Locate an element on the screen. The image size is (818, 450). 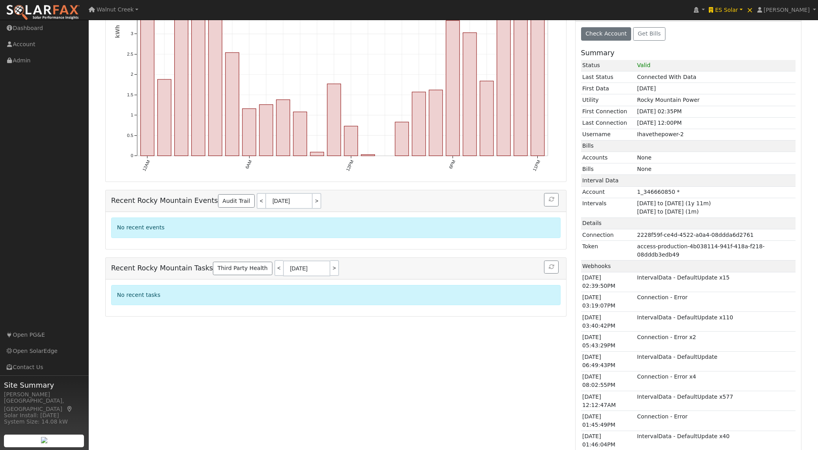
td: First Data is located at coordinates (608, 88).